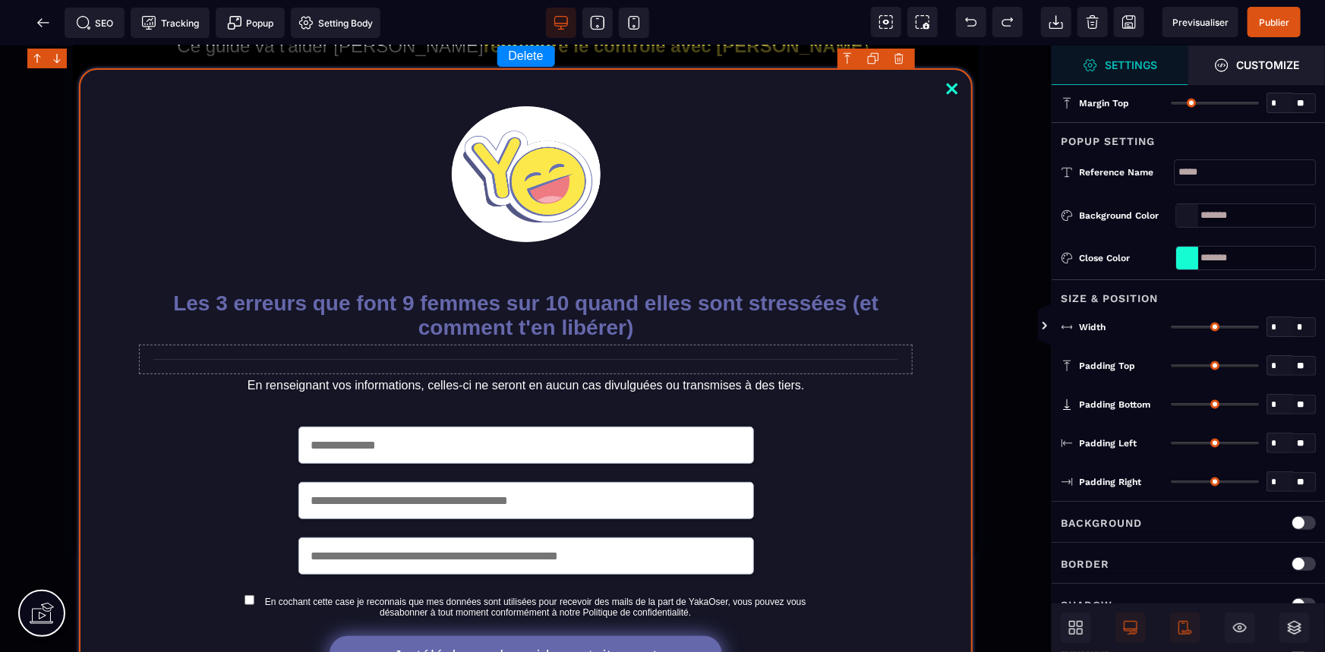 This screenshot has width=1325, height=652. What do you see at coordinates (525, 610) in the screenshot?
I see `button: Je télécharge le guide gratuitement` at bounding box center [525, 610].